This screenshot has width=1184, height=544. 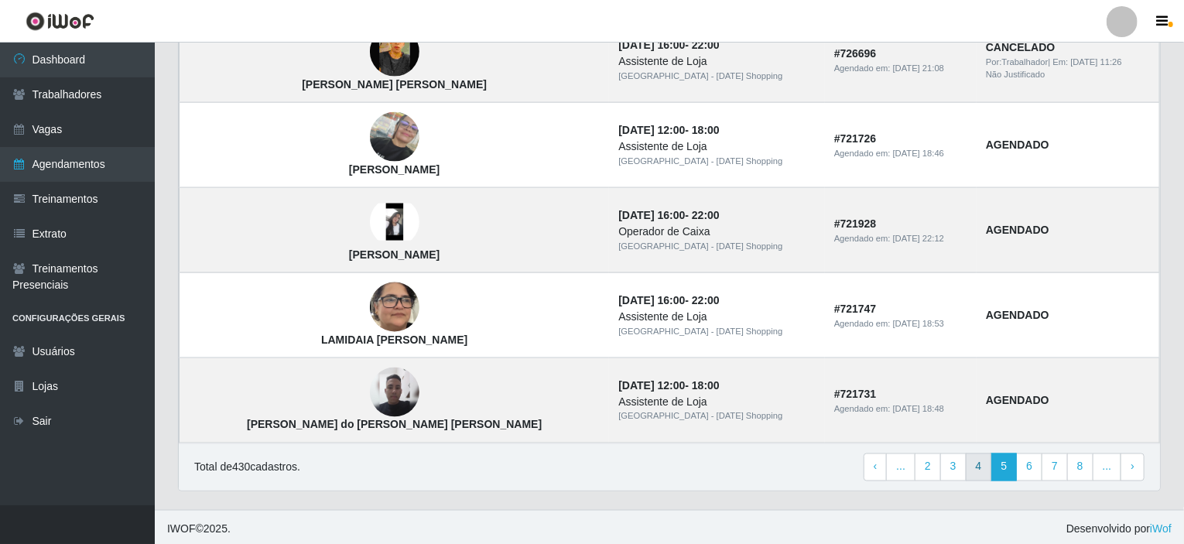 What do you see at coordinates (395, 137) in the screenshot?
I see `img: Maria Cristina Vicente Francisco` at bounding box center [395, 137].